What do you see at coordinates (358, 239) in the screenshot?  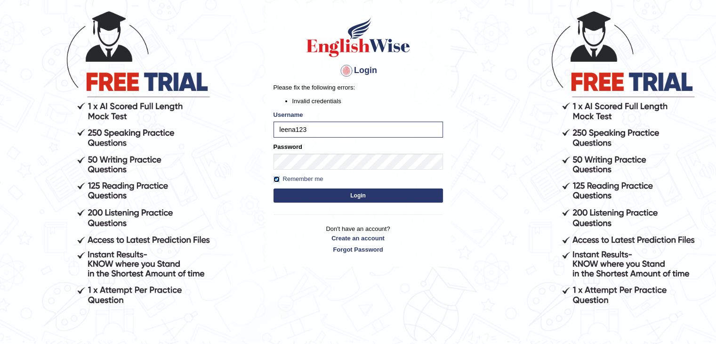 I see `p: Don't have an account?` at bounding box center [358, 239].